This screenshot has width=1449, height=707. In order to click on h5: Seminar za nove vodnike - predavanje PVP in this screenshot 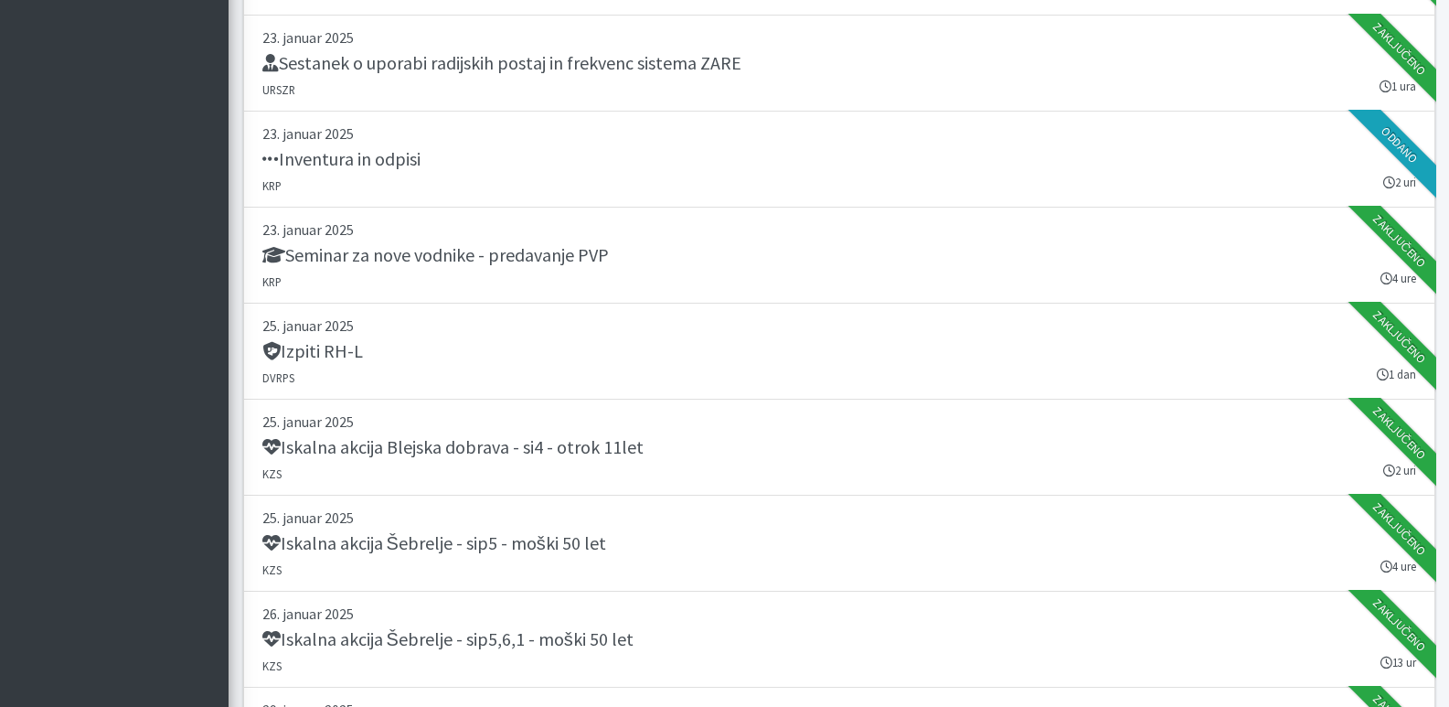, I will do `click(435, 255)`.